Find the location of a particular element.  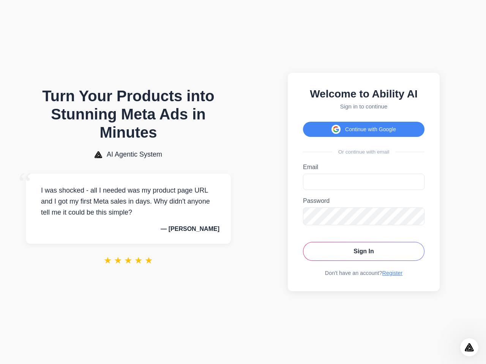

div: Or continue with email is located at coordinates (364, 152).